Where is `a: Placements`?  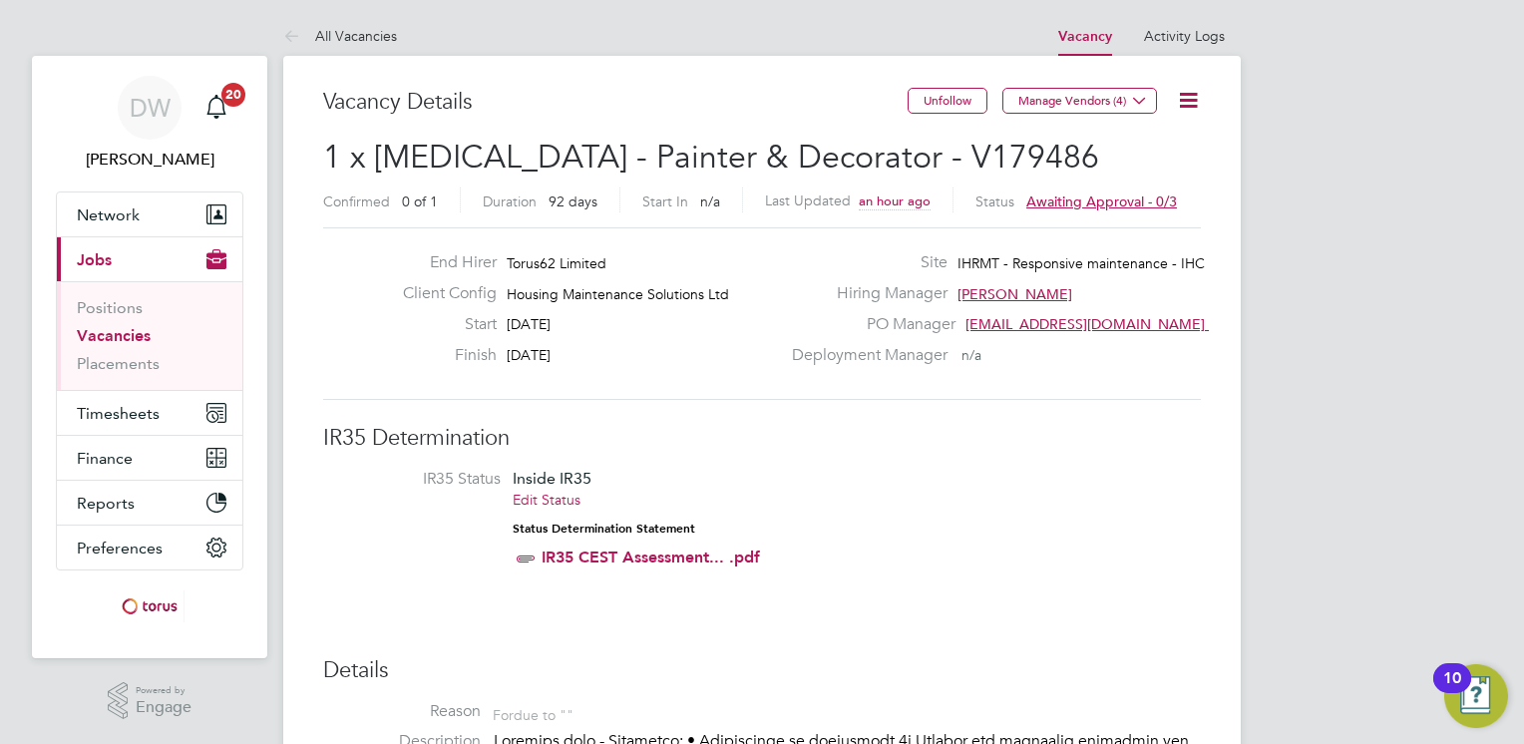
a: Placements is located at coordinates (118, 363).